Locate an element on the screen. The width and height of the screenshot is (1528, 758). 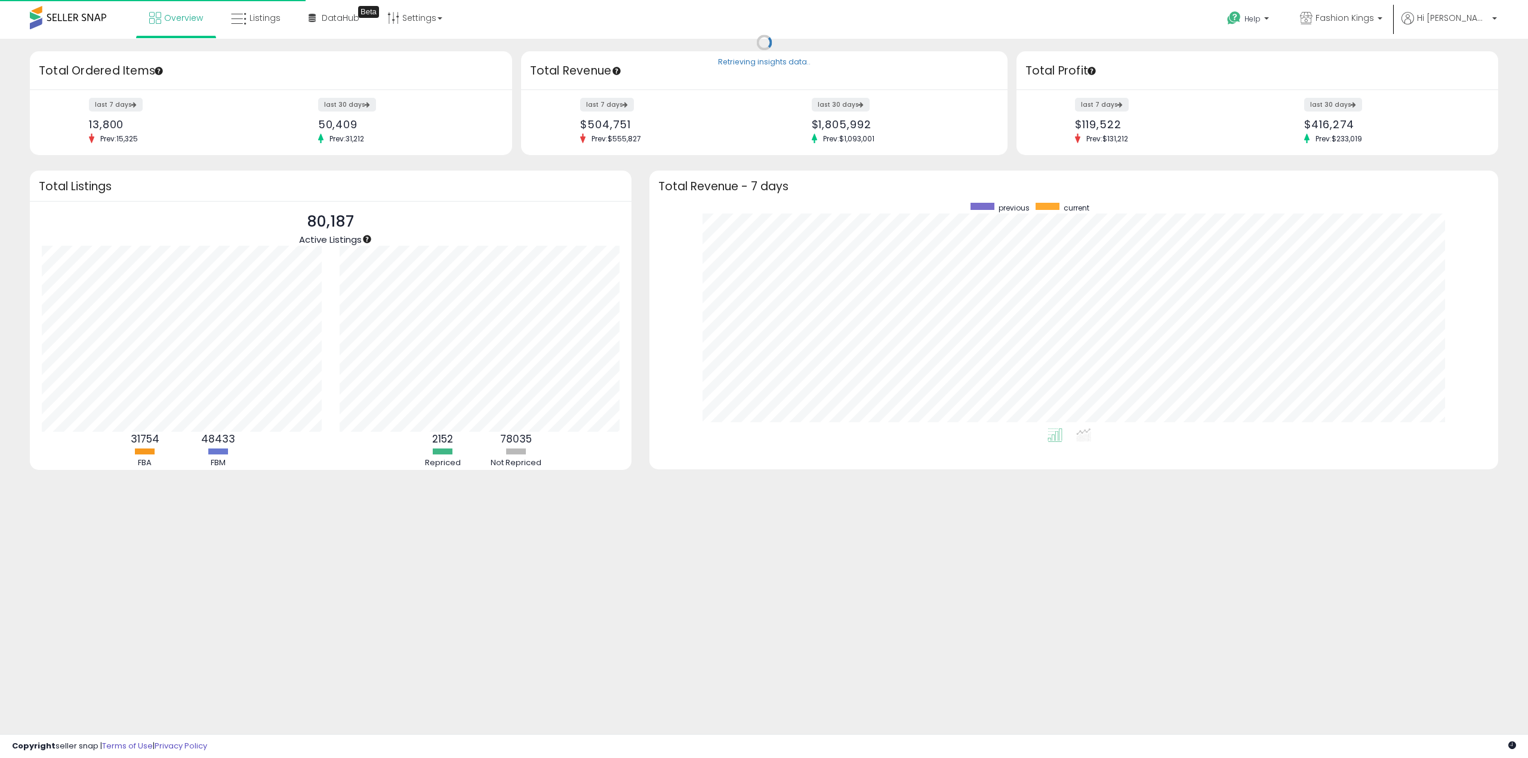
p: 80,187 is located at coordinates (330, 222).